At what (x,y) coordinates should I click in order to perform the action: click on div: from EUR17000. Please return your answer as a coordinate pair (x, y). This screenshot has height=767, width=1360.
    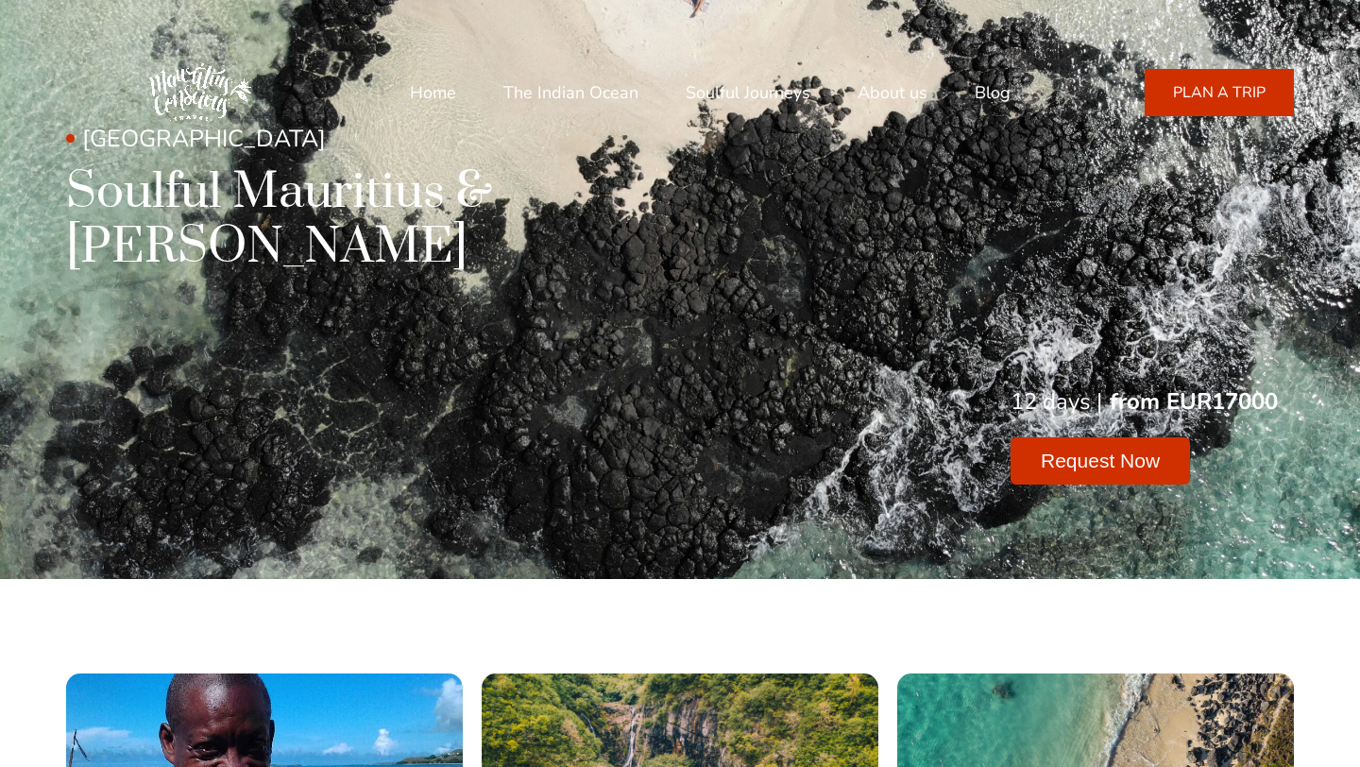
    Looking at the image, I should click on (1194, 402).